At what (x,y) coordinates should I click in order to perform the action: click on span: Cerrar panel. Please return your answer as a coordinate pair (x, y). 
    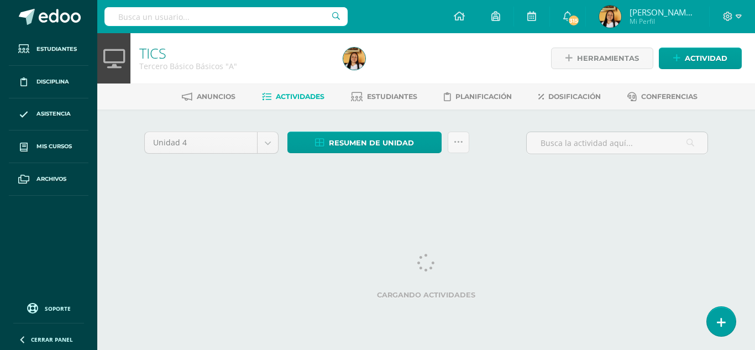
    Looking at the image, I should click on (52, 339).